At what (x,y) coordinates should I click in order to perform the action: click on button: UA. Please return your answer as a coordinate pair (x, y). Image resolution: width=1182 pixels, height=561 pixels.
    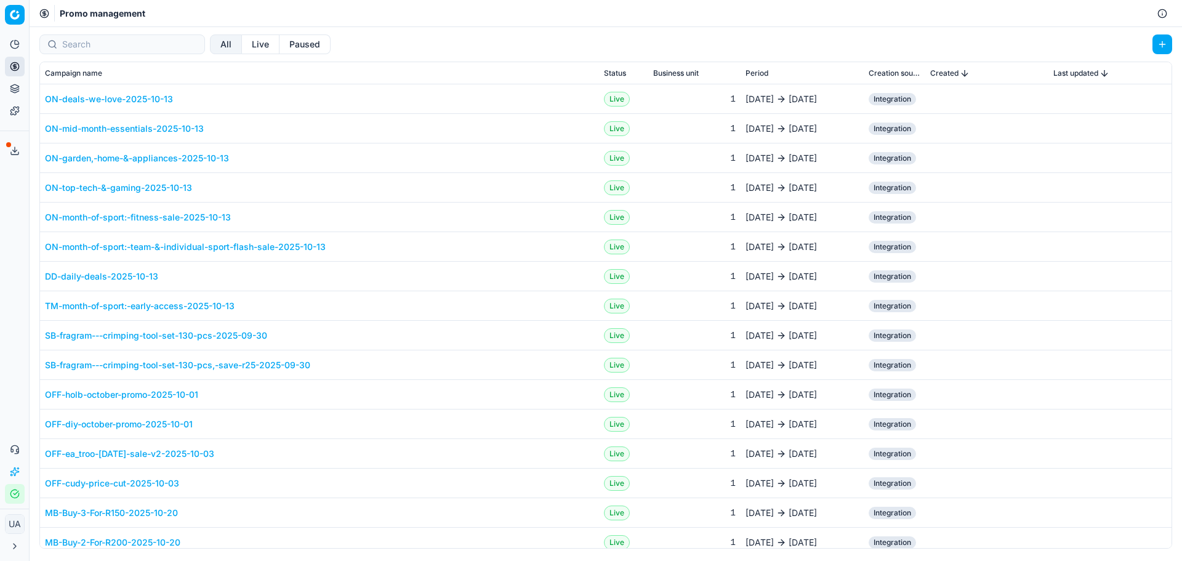
    Looking at the image, I should click on (15, 524).